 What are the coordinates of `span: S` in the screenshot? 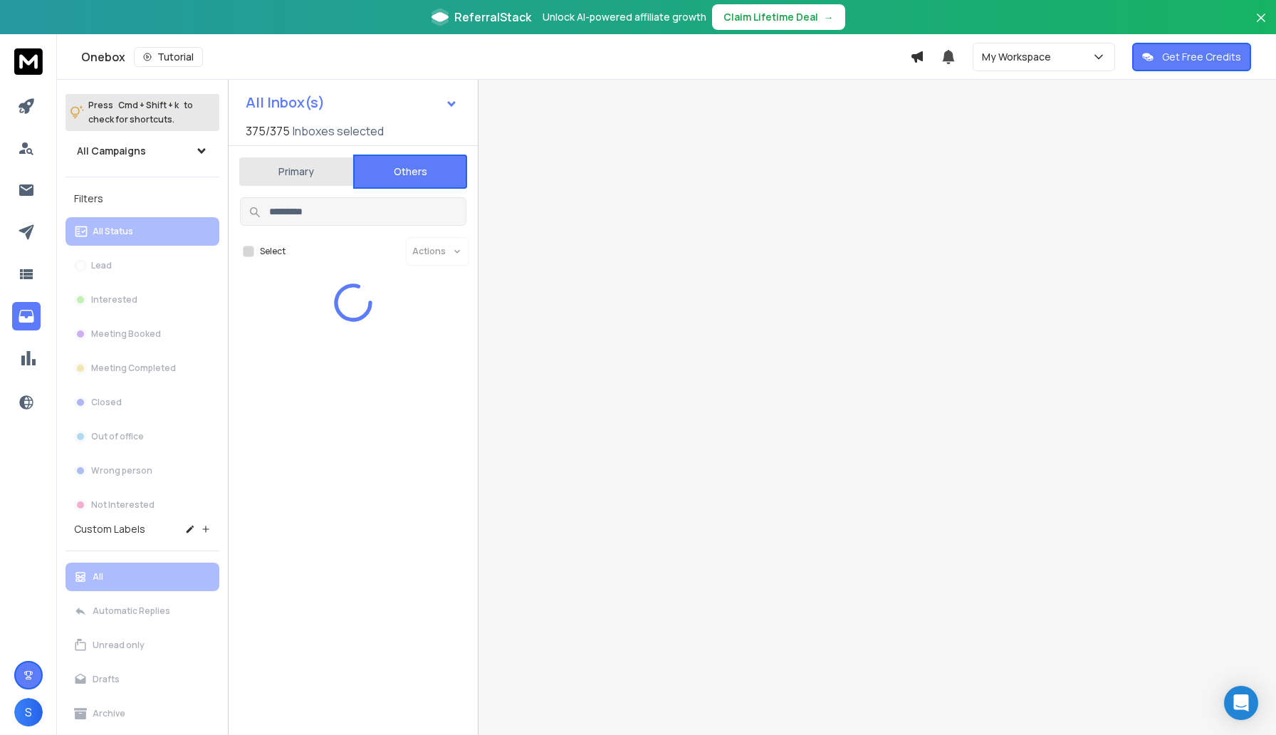 It's located at (28, 712).